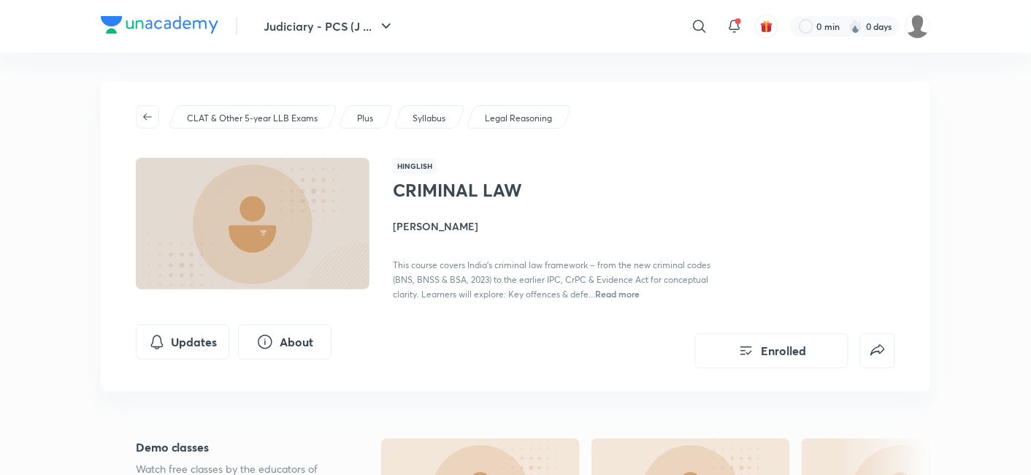  What do you see at coordinates (252, 118) in the screenshot?
I see `p: CLAT & Other 5-year LLB Exams` at bounding box center [252, 118].